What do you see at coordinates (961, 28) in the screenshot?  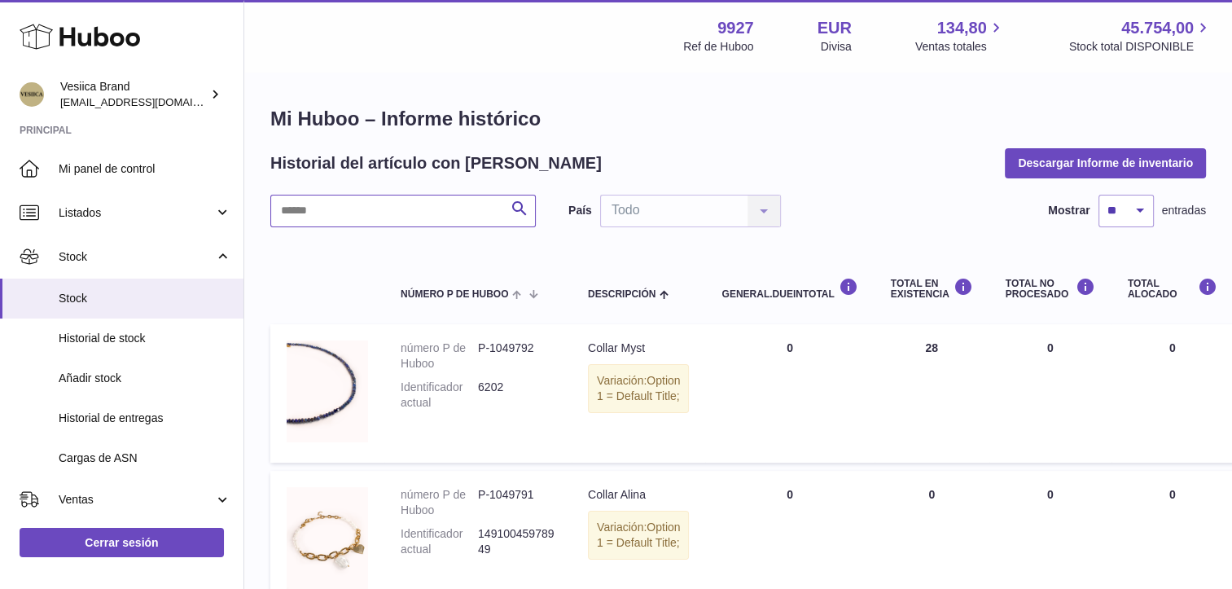 I see `span: 134,80` at bounding box center [961, 28].